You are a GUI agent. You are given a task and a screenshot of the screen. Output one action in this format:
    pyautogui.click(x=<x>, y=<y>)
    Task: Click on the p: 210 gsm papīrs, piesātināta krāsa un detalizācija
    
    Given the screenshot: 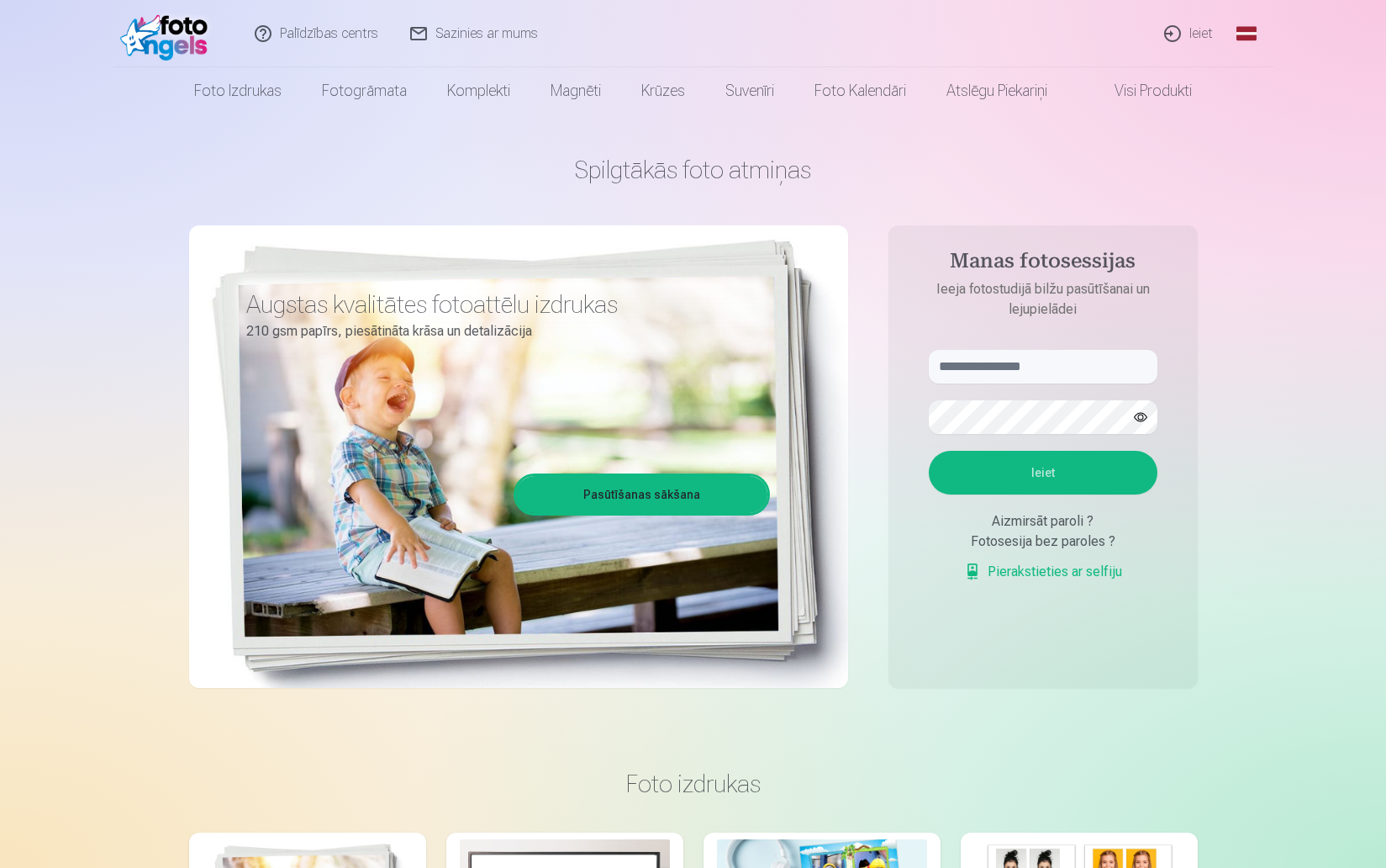 What is the action you would take?
    pyautogui.click(x=502, y=331)
    